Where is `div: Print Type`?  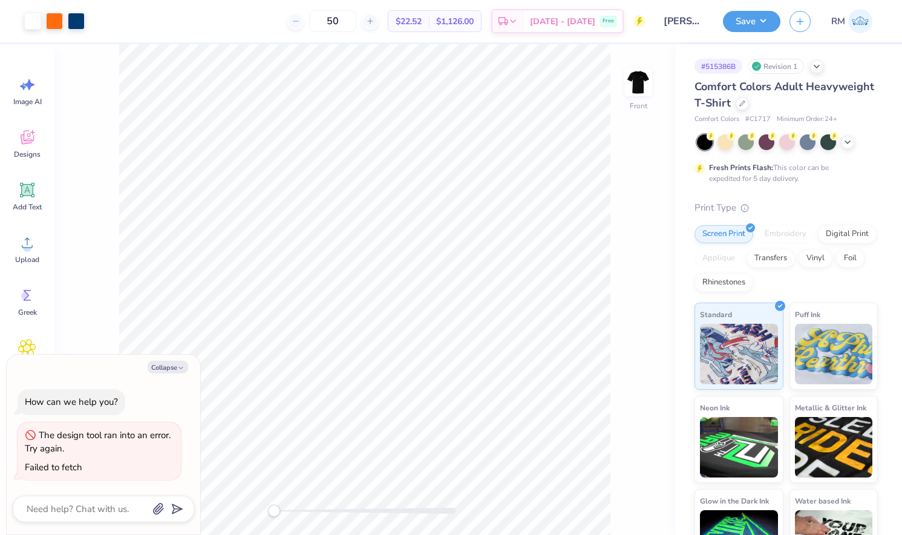
div: Print Type is located at coordinates (786, 207).